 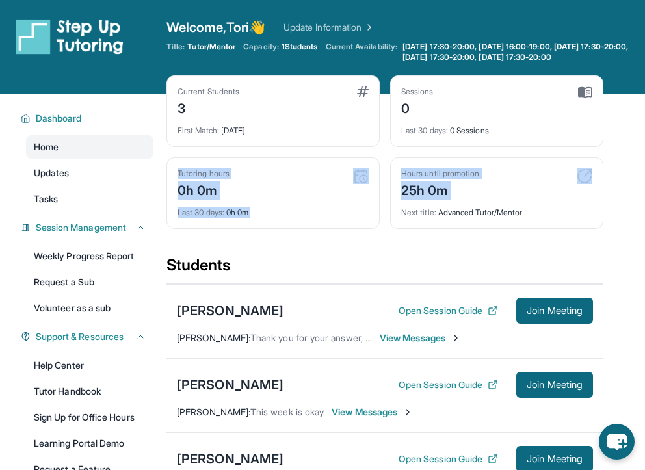 I want to click on span: Tutor/Mentor, so click(x=211, y=47).